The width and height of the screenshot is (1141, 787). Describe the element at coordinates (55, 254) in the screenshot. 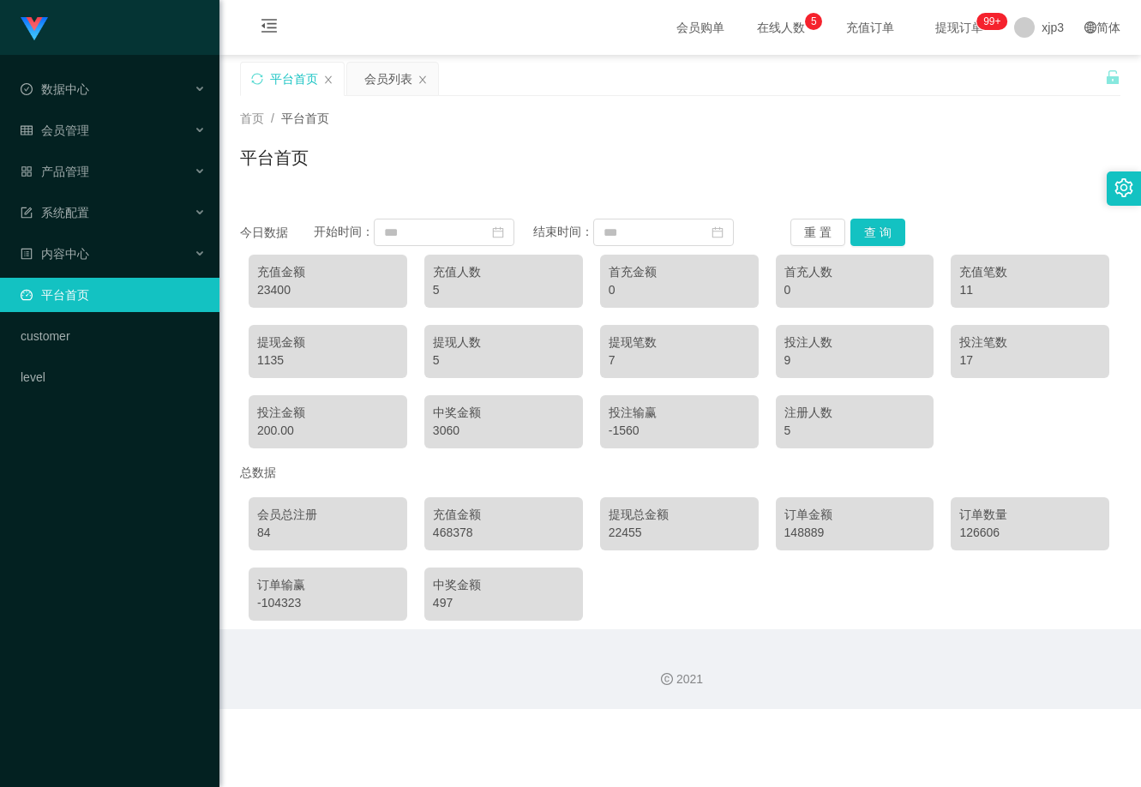

I see `span: 内容中心` at that location.